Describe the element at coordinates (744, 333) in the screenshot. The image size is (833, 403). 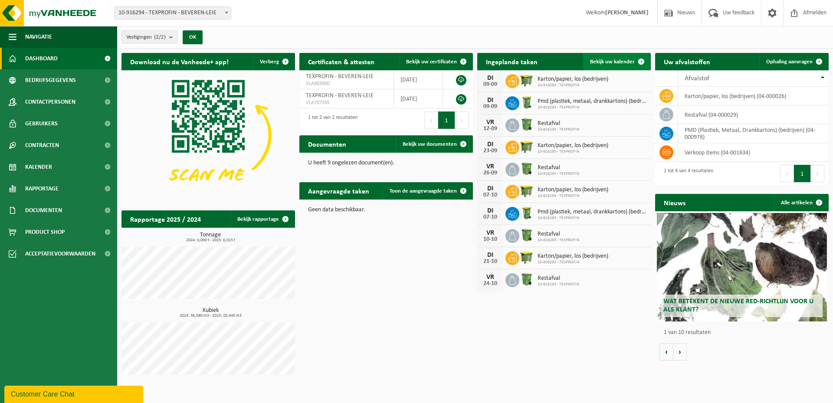
I see `p: 1 van 10 resultaten` at that location.